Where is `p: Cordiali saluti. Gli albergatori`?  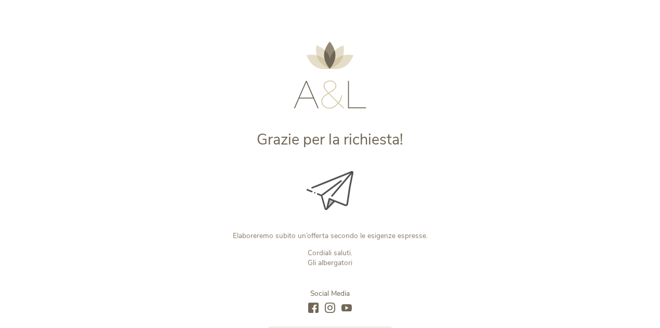 p: Cordiali saluti. Gli albergatori is located at coordinates (330, 258).